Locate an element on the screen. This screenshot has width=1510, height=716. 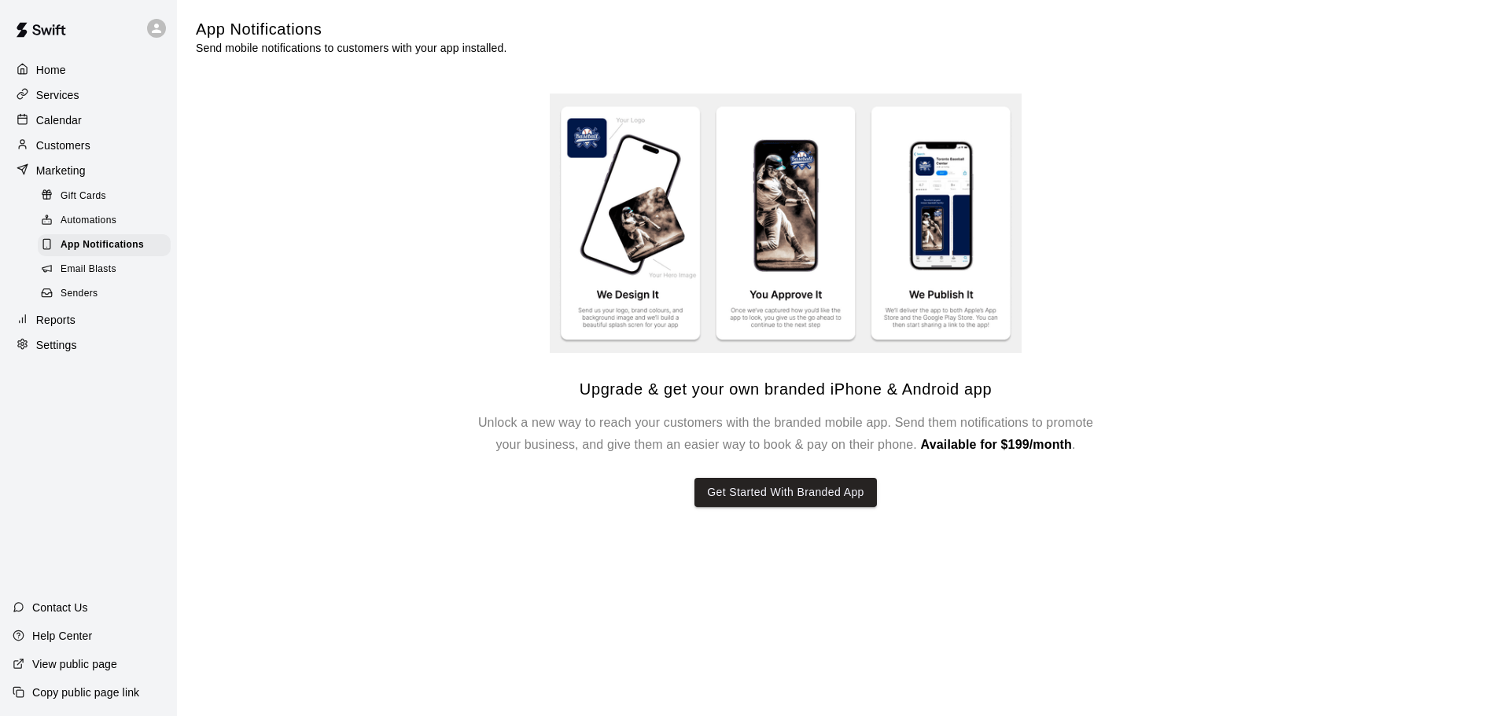
span: Email Blasts is located at coordinates (88, 270).